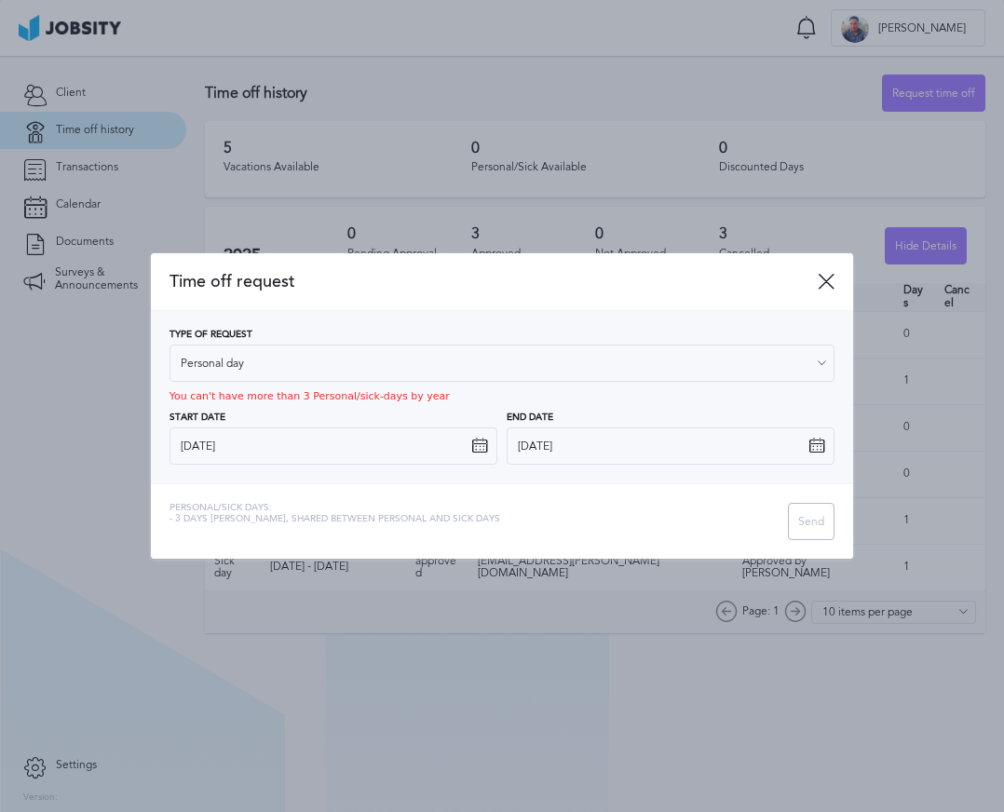 This screenshot has height=812, width=1004. What do you see at coordinates (210, 335) in the screenshot?
I see `span: Type of Request` at bounding box center [210, 335].